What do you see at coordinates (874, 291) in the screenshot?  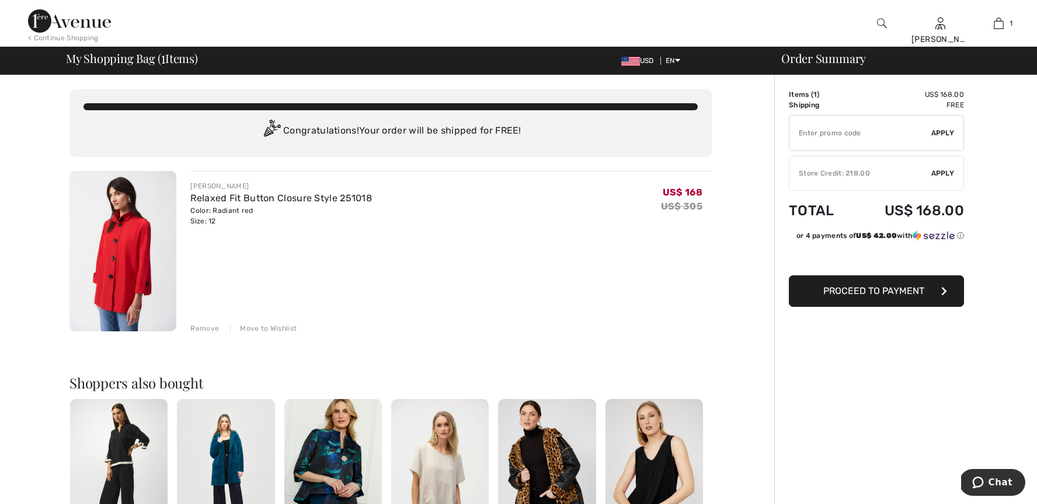 I see `span: Proceed to Payment` at bounding box center [874, 291].